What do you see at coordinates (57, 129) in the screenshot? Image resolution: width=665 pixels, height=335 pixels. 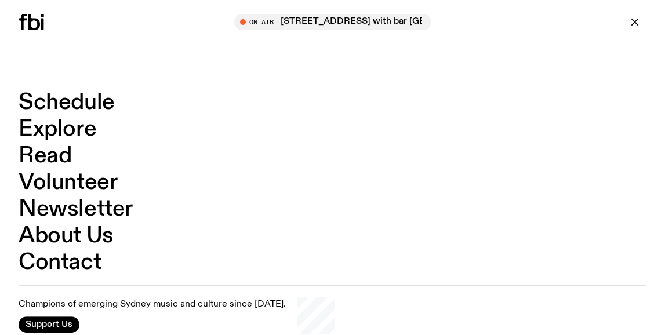 I see `a: Explore` at bounding box center [57, 129].